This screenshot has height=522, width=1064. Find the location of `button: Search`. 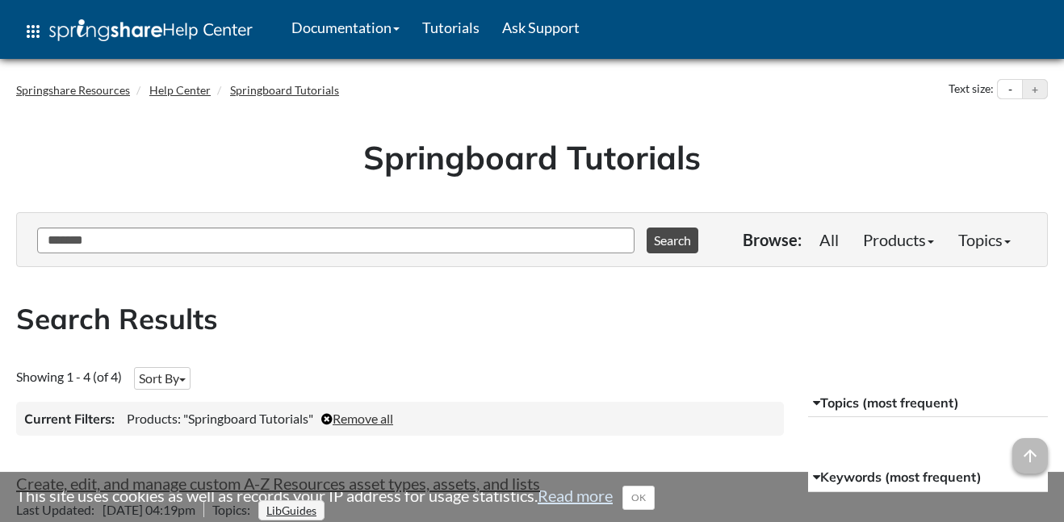

button: Search is located at coordinates (672, 241).